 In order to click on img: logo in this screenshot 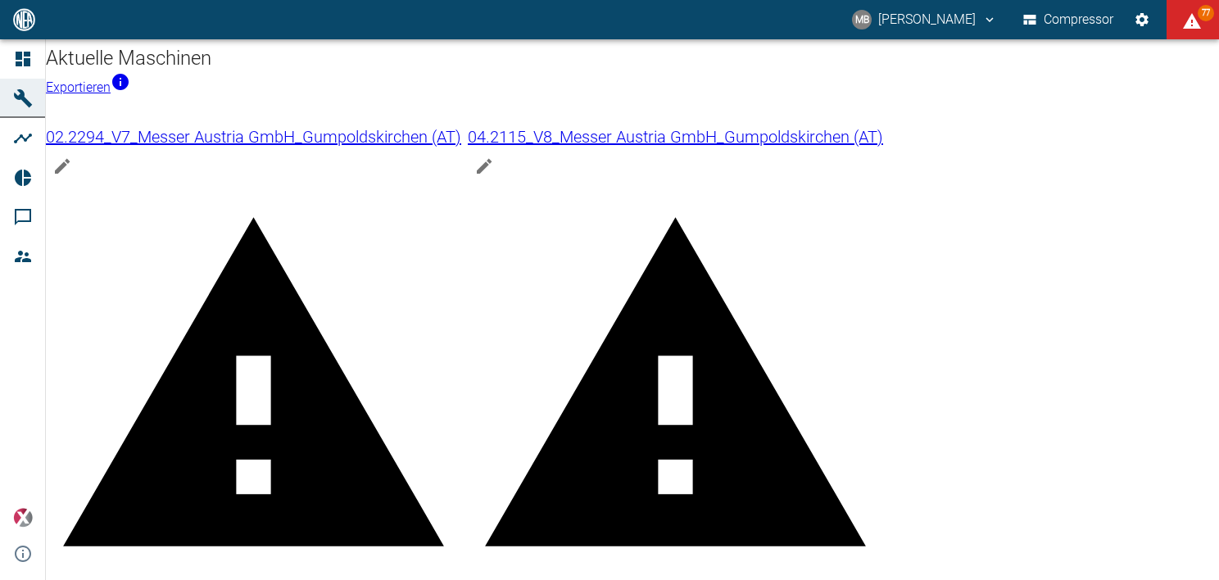, I will do `click(24, 19)`.